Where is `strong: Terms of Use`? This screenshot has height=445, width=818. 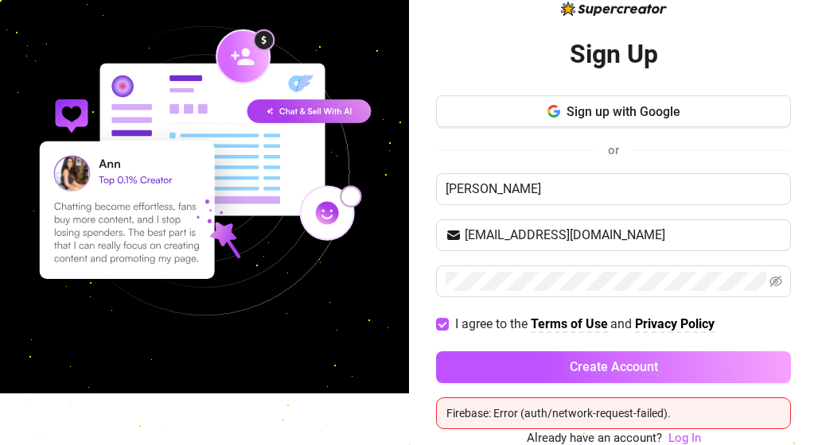 strong: Terms of Use is located at coordinates (569, 324).